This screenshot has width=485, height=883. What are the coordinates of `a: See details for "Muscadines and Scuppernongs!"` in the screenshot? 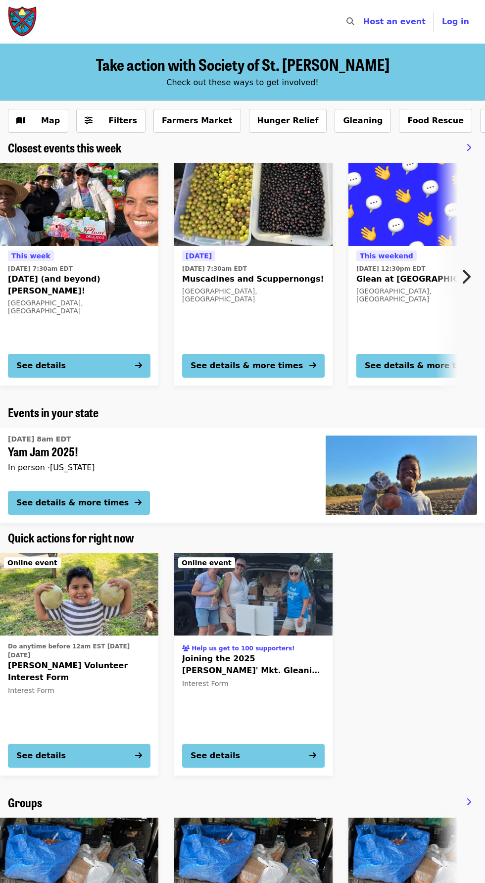 It's located at (253, 274).